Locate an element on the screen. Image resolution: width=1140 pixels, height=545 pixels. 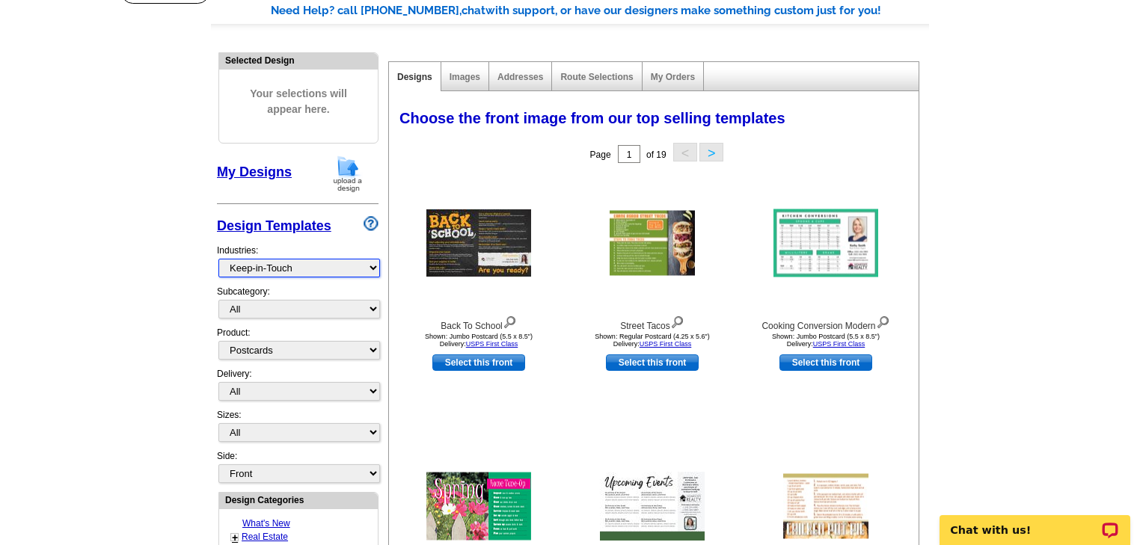
img: Street Tacos is located at coordinates (652, 243).